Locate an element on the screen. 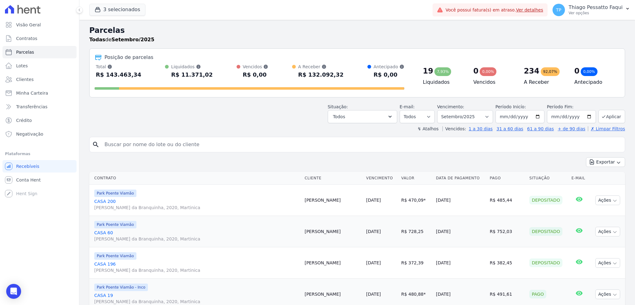  span: Park Poente Viamão - Inco is located at coordinates (121, 287).